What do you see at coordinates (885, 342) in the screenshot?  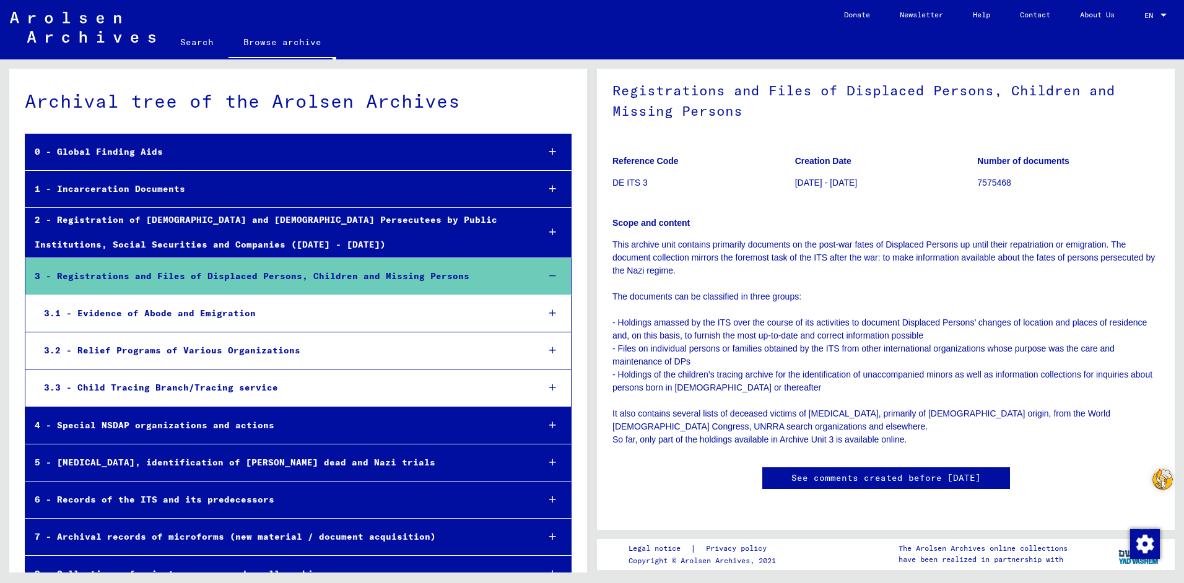 I see `p: This archive unit contains primarily documents on the post-war fates of Displaced Persons up unti...` at bounding box center [885, 342].